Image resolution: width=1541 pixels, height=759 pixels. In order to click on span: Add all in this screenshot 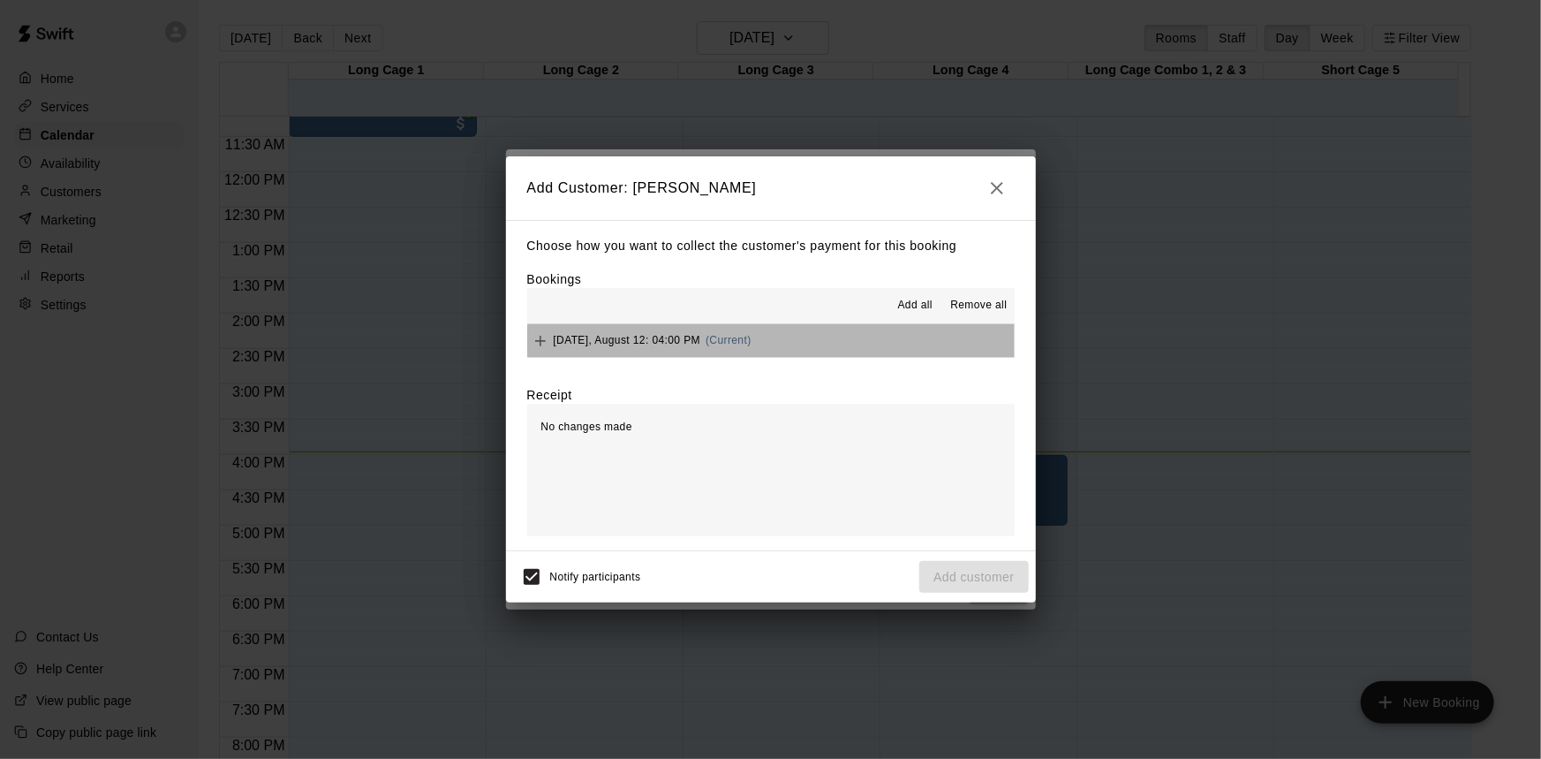, I will do `click(916, 306)`.